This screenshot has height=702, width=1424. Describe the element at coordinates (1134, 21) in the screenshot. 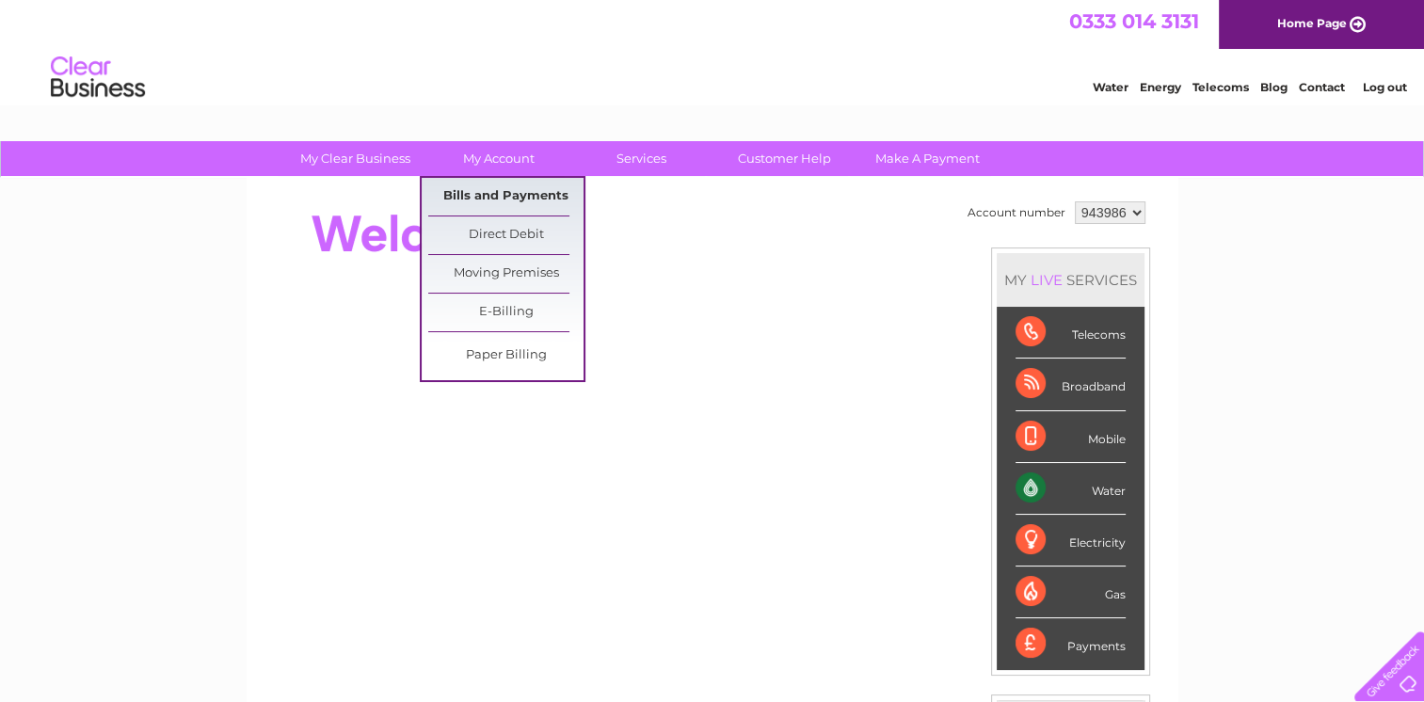

I see `a: 0333 014 3131` at that location.